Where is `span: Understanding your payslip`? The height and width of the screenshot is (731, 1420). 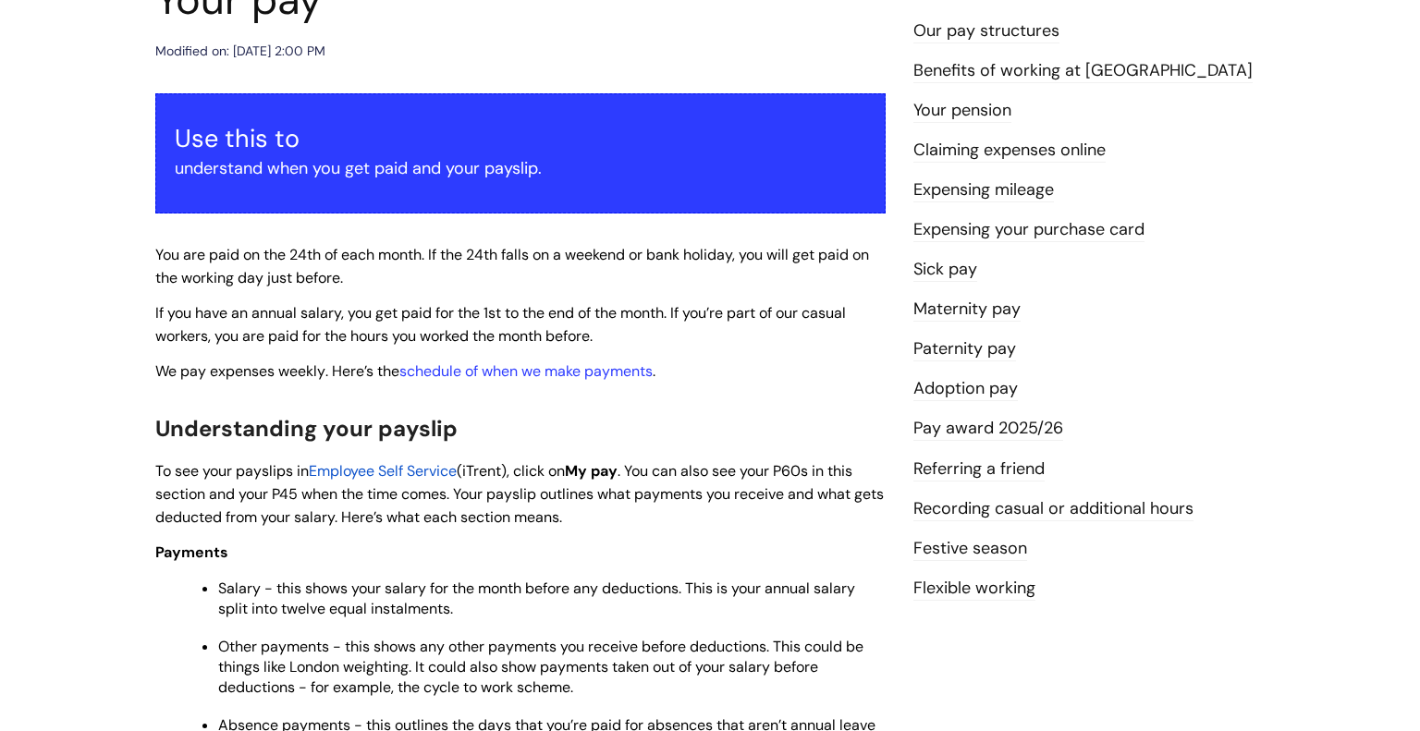
span: Understanding your payslip is located at coordinates (306, 428).